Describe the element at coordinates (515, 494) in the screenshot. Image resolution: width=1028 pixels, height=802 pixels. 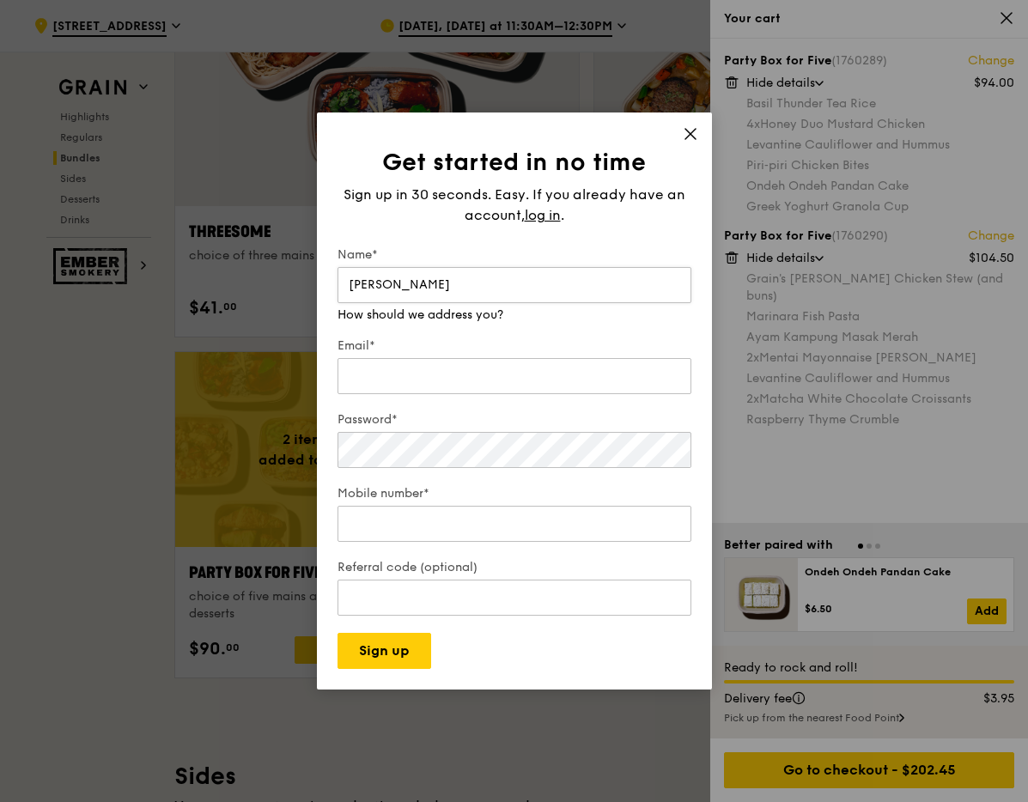
I see `label: Mobile number*` at that location.